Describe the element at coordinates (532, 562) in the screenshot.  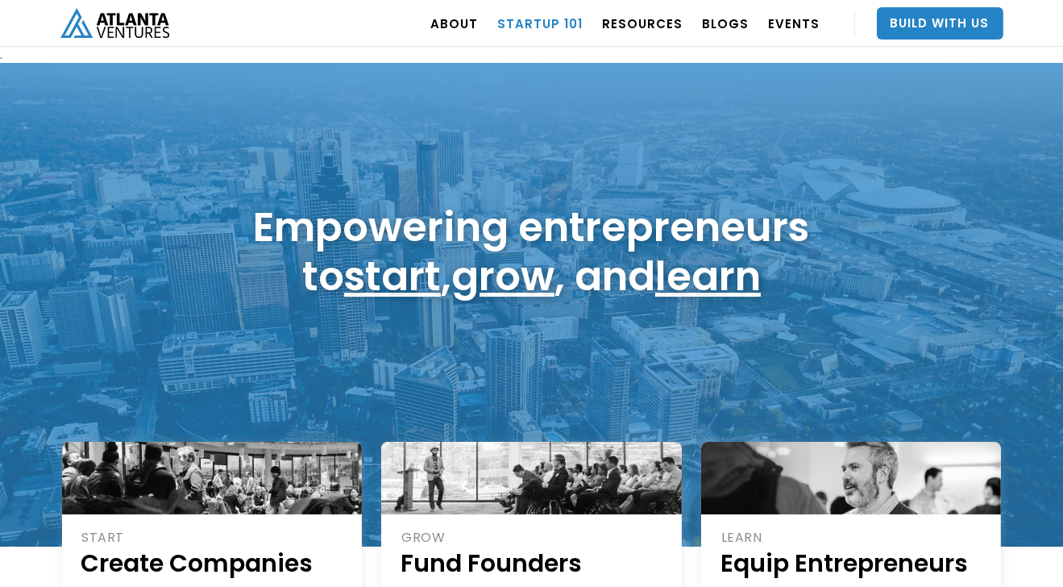
I see `h1: Fund Founders` at that location.